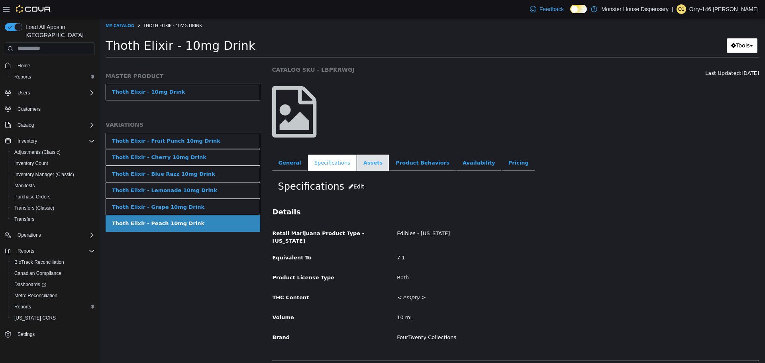  Describe the element at coordinates (53, 273) in the screenshot. I see `button: Canadian Compliance` at that location.